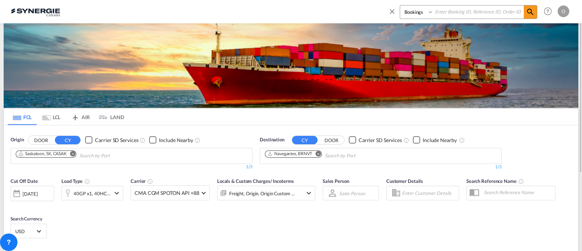 The height and width of the screenshot is (251, 582). What do you see at coordinates (24, 181) in the screenshot?
I see `span: Cut Off Date` at bounding box center [24, 181].